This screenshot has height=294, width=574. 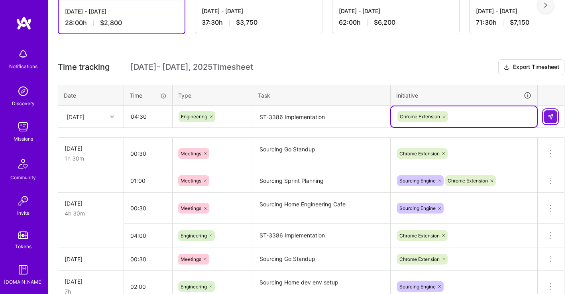 What do you see at coordinates (122, 23) in the screenshot?
I see `div: 28:00 h` at bounding box center [122, 23].